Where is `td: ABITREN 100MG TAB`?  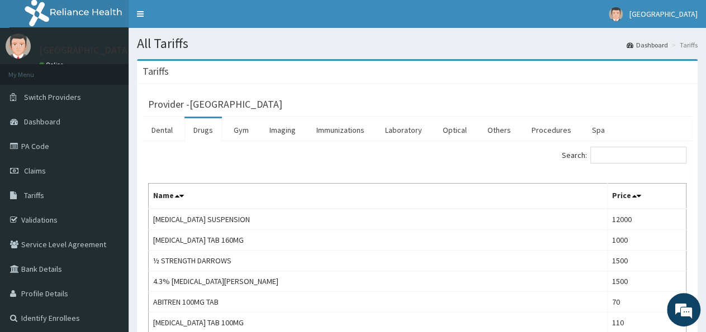 td: ABITREN 100MG TAB is located at coordinates (378, 302).